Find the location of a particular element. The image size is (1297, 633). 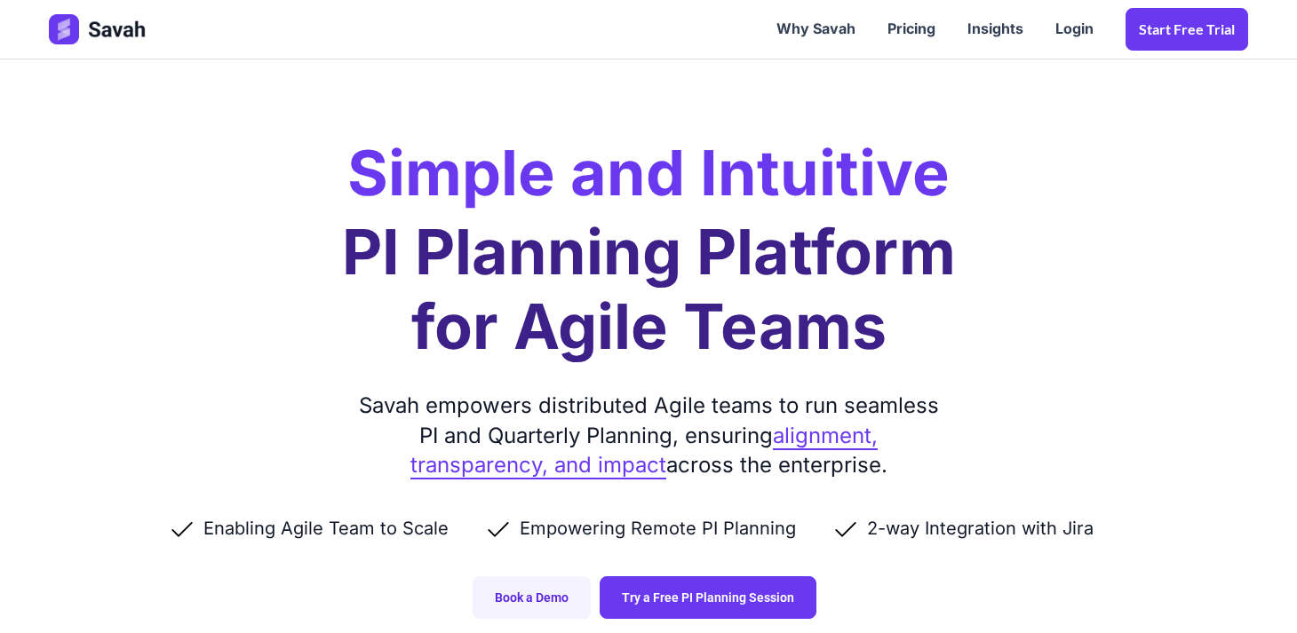

a: Try a Free PI Planning Session is located at coordinates (708, 598).